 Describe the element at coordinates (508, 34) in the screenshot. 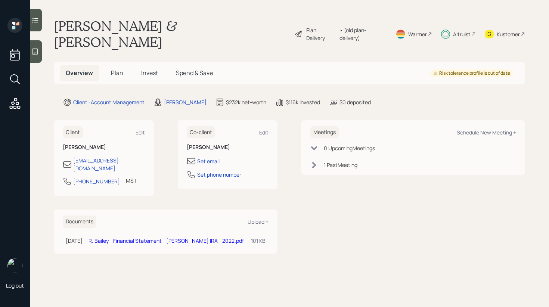

I see `div: Kustomer` at that location.